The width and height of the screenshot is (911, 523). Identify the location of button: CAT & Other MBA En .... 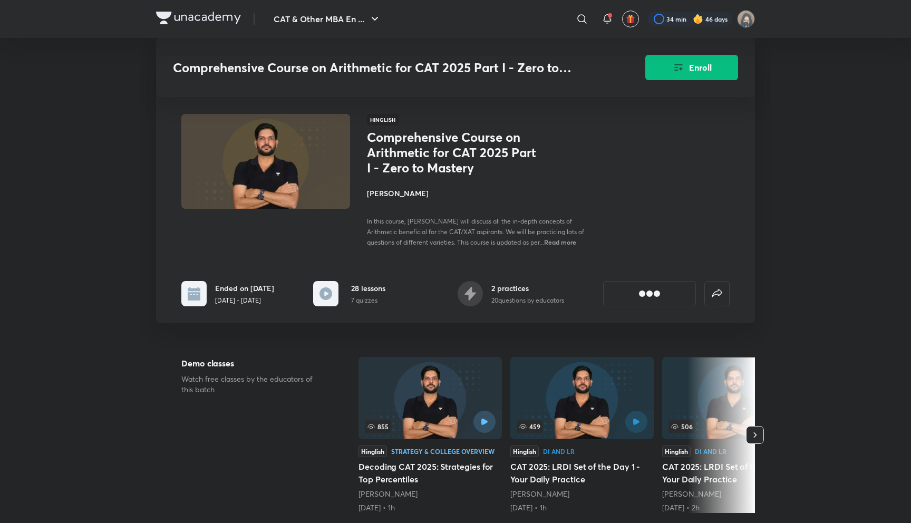
(327, 19).